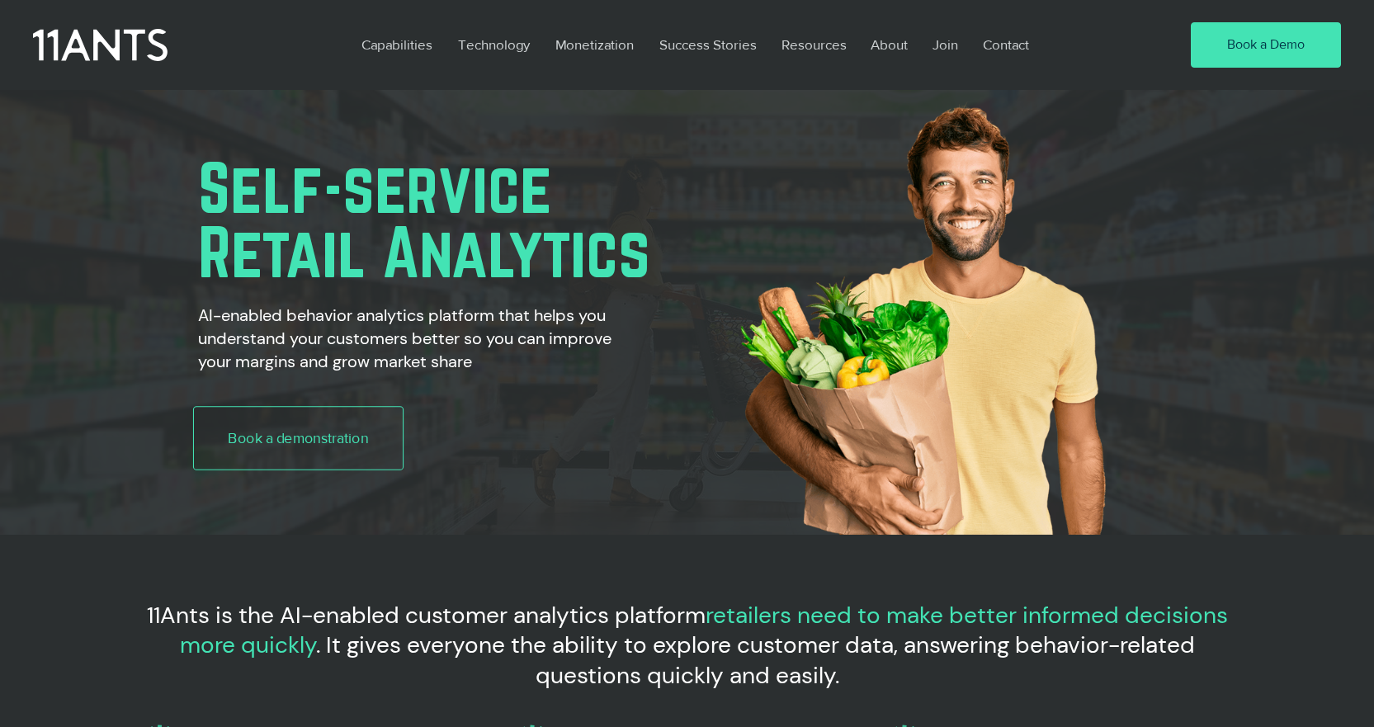 This screenshot has height=727, width=1374. What do you see at coordinates (1266, 45) in the screenshot?
I see `span: Book a Demo` at bounding box center [1266, 45].